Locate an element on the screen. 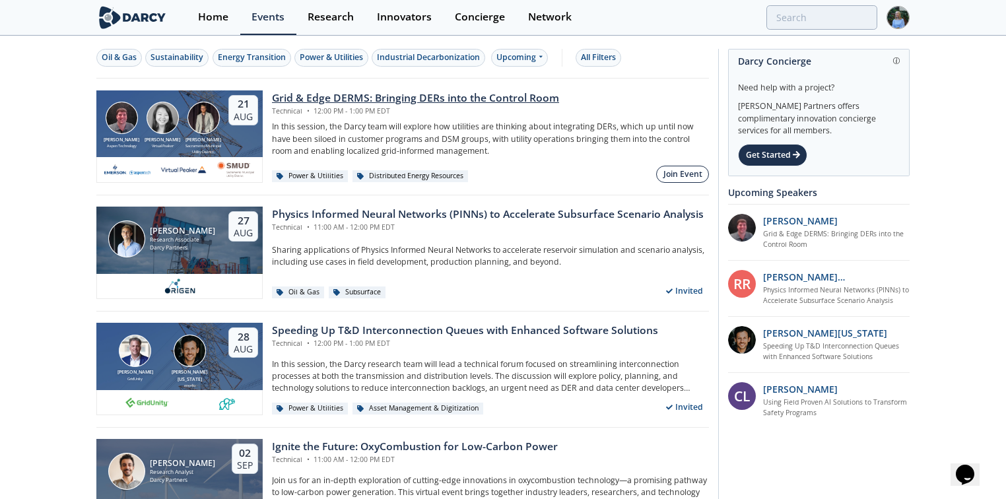 Image resolution: width=1006 pixels, height=499 pixels. div: Sep is located at coordinates (245, 465).